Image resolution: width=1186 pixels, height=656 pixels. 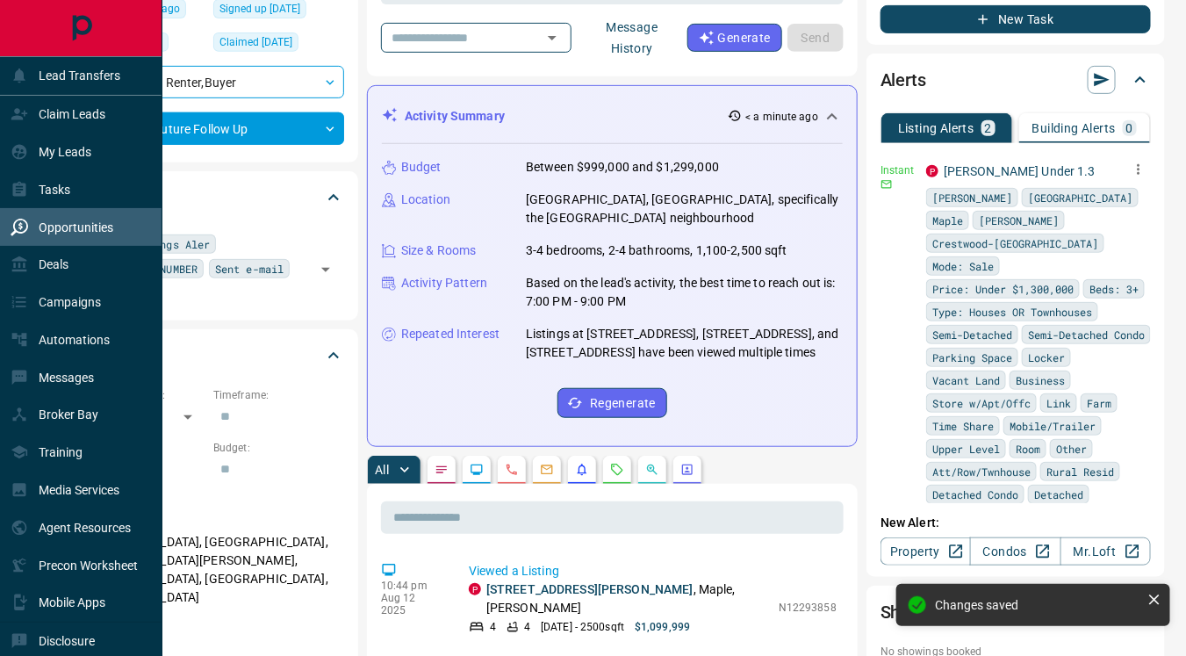 What do you see at coordinates (612, 116) in the screenshot?
I see `div: Activity Summary< a minute ago` at bounding box center [612, 116].